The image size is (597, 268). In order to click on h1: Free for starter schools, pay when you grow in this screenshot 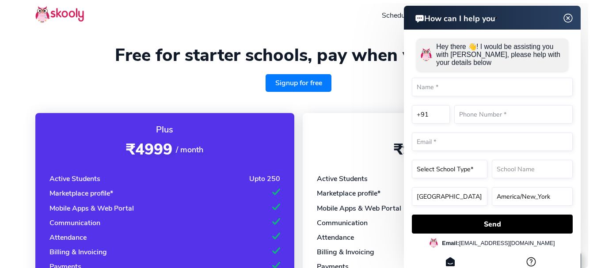, I will do `click(298, 55)`.